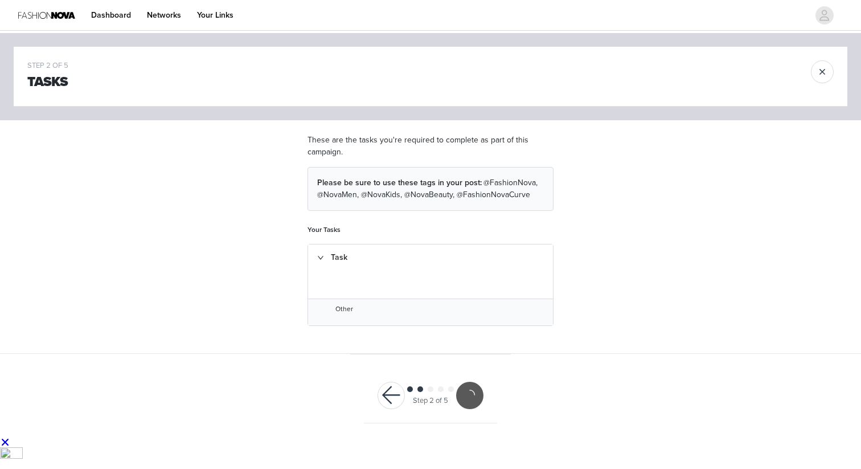  Describe the element at coordinates (164, 15) in the screenshot. I see `a: Networks` at that location.